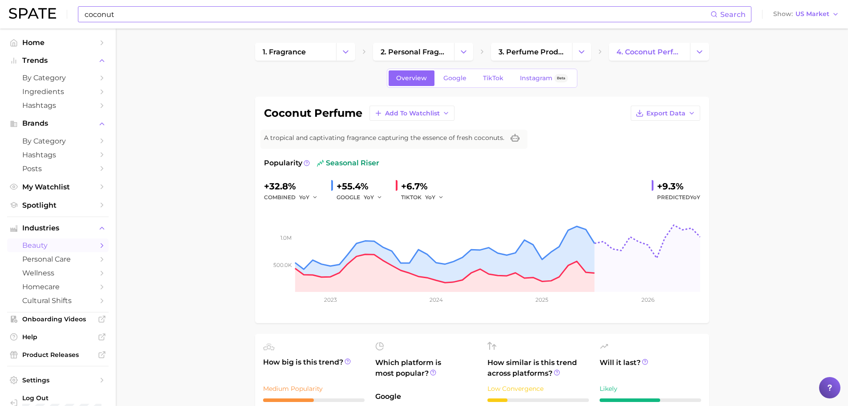 This screenshot has width=848, height=406. What do you see at coordinates (666, 113) in the screenshot?
I see `button: Export Data` at bounding box center [666, 113].